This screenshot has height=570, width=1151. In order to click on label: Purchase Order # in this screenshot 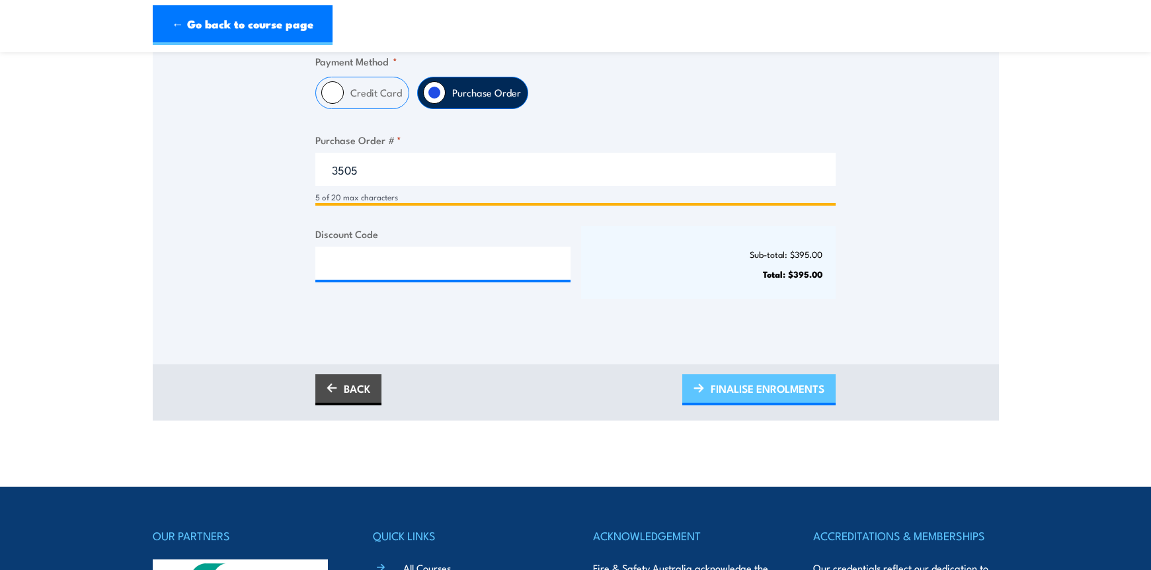, I will do `click(575, 140)`.